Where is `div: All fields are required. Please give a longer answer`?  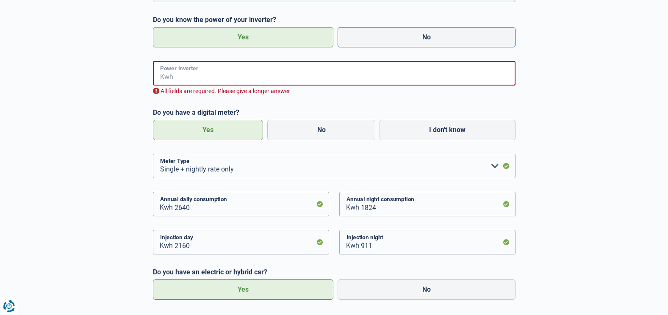 div: All fields are required. Please give a longer answer is located at coordinates (334, 91).